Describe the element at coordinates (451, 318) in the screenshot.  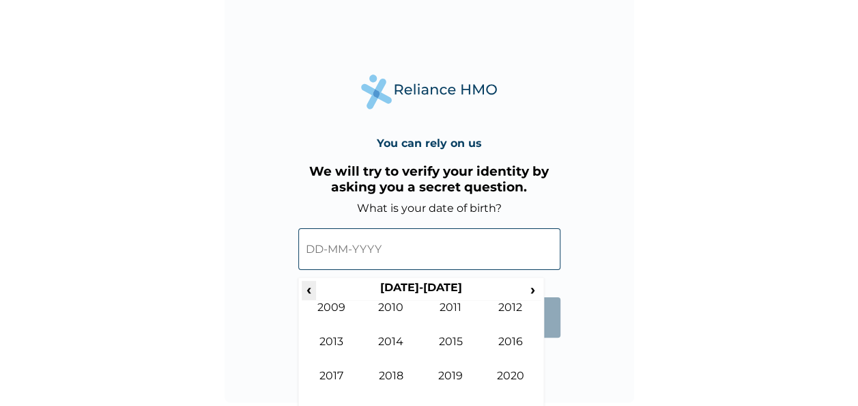
I see `td: 2011` at that location.